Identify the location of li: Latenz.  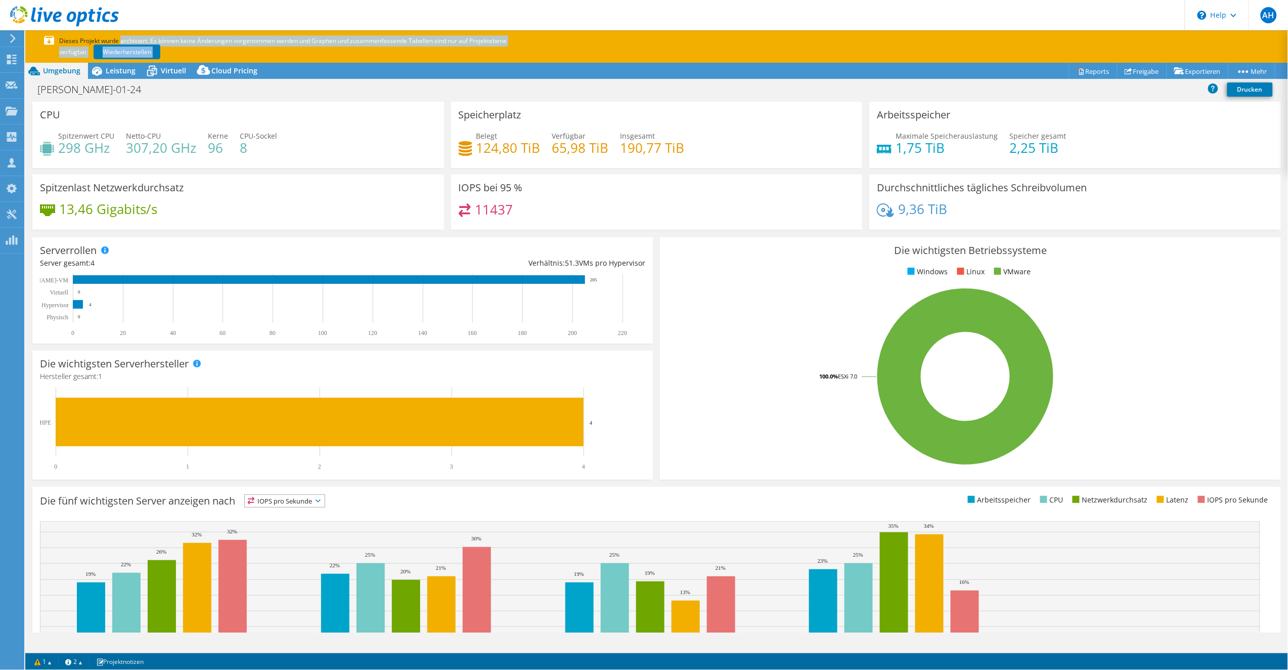
(1172, 500).